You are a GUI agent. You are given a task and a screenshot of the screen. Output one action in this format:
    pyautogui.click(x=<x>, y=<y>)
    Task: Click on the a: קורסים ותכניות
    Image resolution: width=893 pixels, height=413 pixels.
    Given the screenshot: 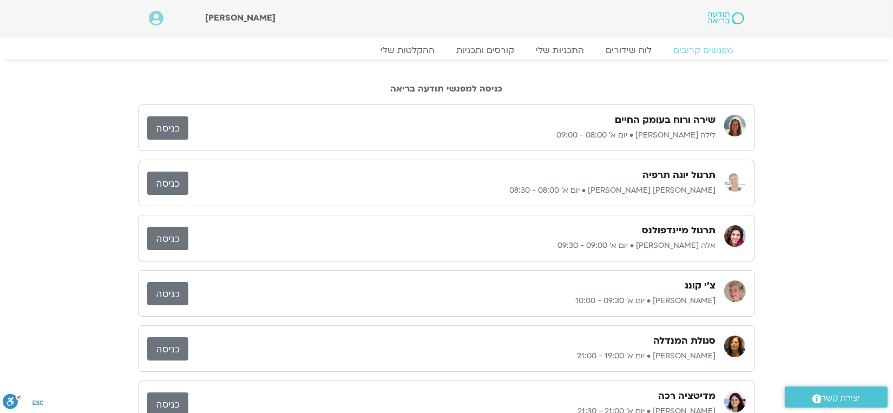 What is the action you would take?
    pyautogui.click(x=485, y=50)
    